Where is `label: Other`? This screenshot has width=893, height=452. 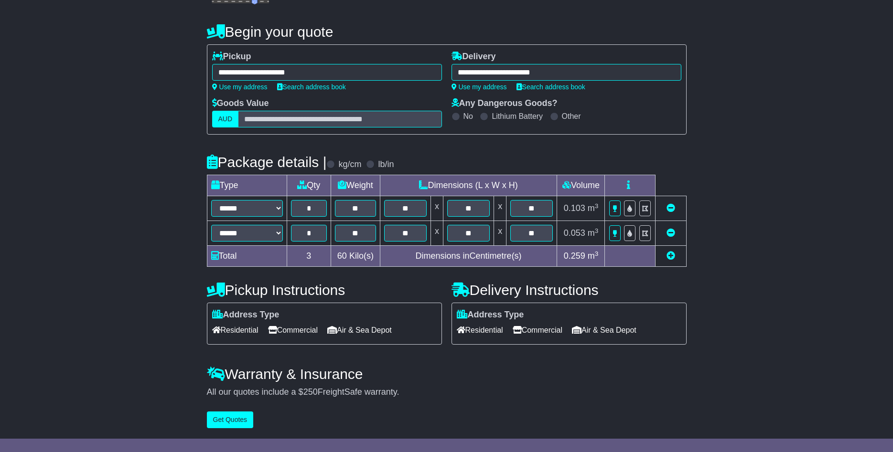
label: Other is located at coordinates (571, 116).